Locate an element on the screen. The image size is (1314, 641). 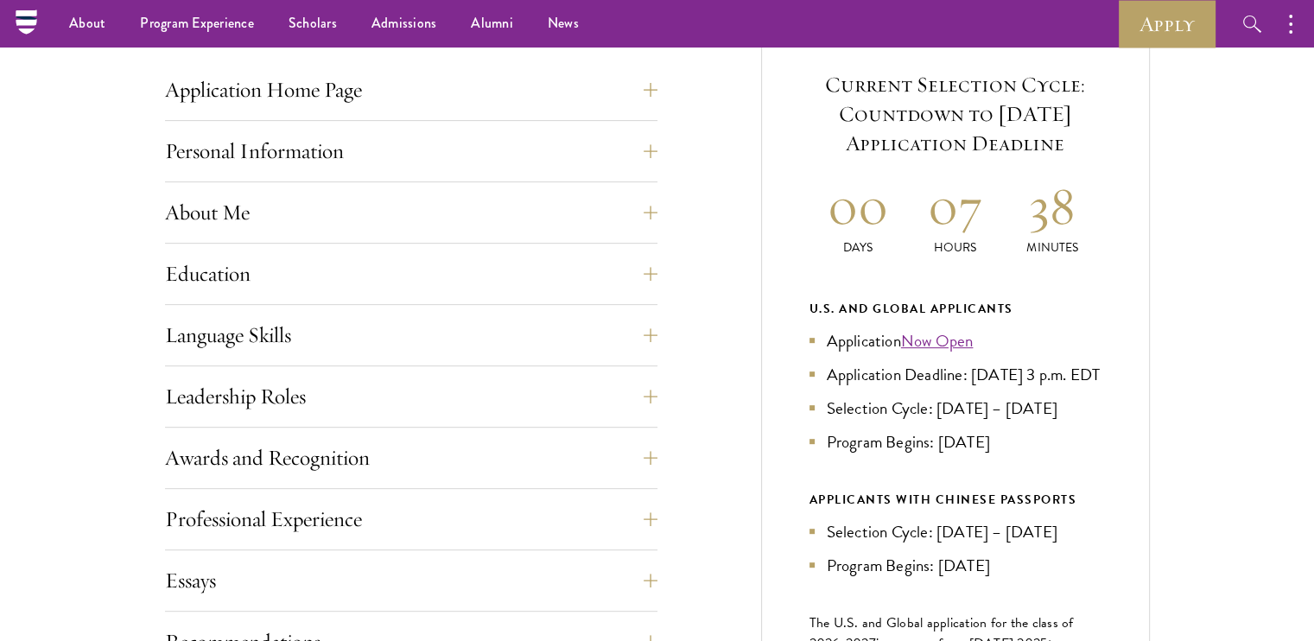
div: U.S. and Global Applicants is located at coordinates (955, 308).